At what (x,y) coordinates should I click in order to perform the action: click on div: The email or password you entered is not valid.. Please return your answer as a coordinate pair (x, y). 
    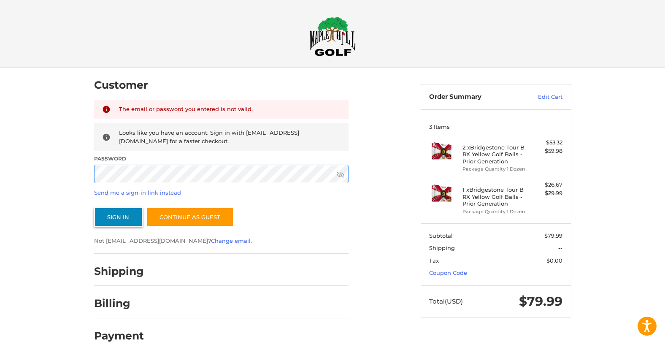
    Looking at the image, I should click on (229, 109).